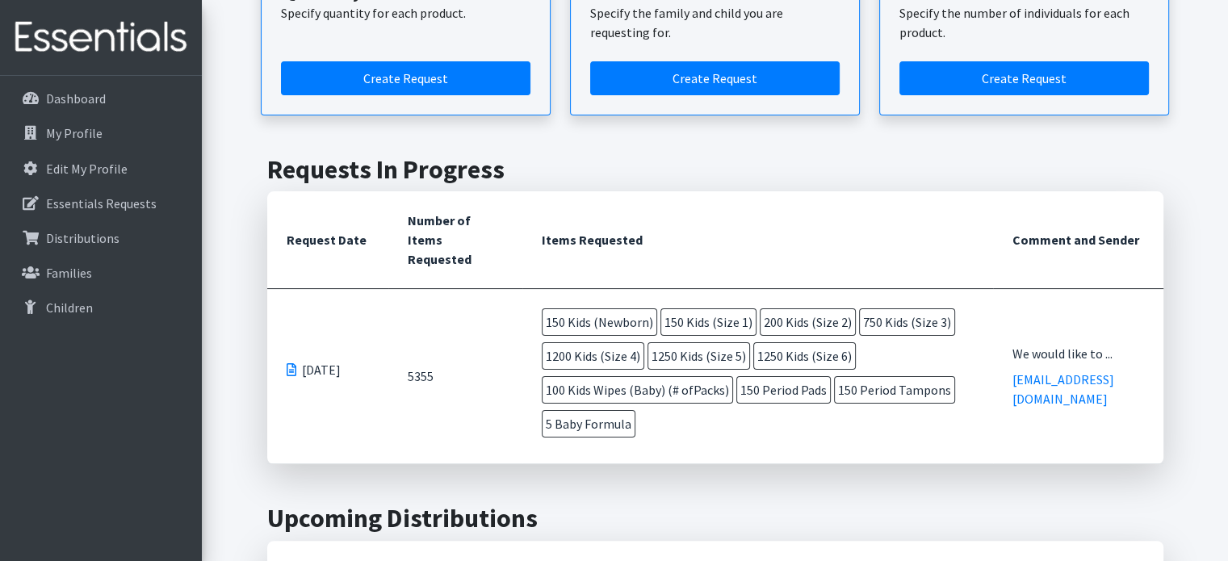 This screenshot has width=1228, height=561. I want to click on span: 150 Kids (Newborn), so click(599, 322).